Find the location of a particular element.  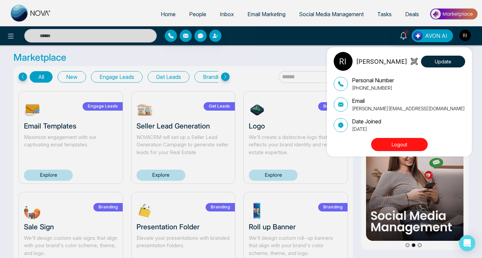

button: Update is located at coordinates (443, 61).